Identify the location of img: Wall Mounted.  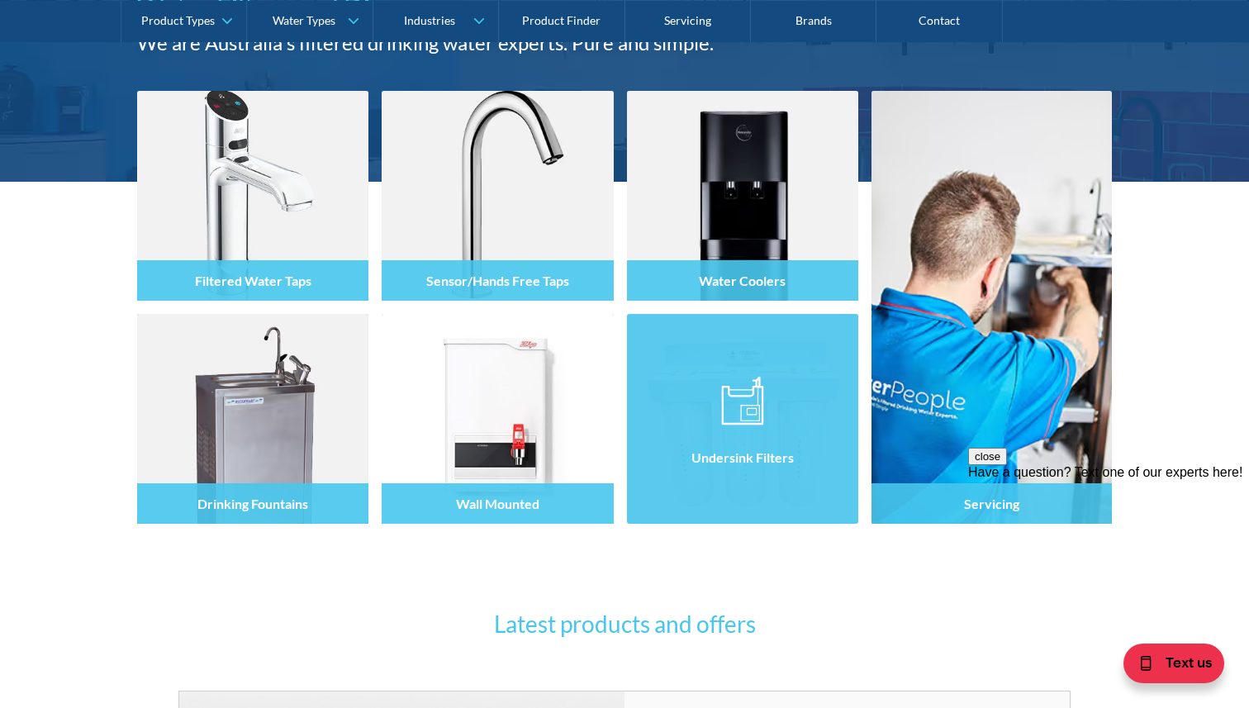
(497, 419).